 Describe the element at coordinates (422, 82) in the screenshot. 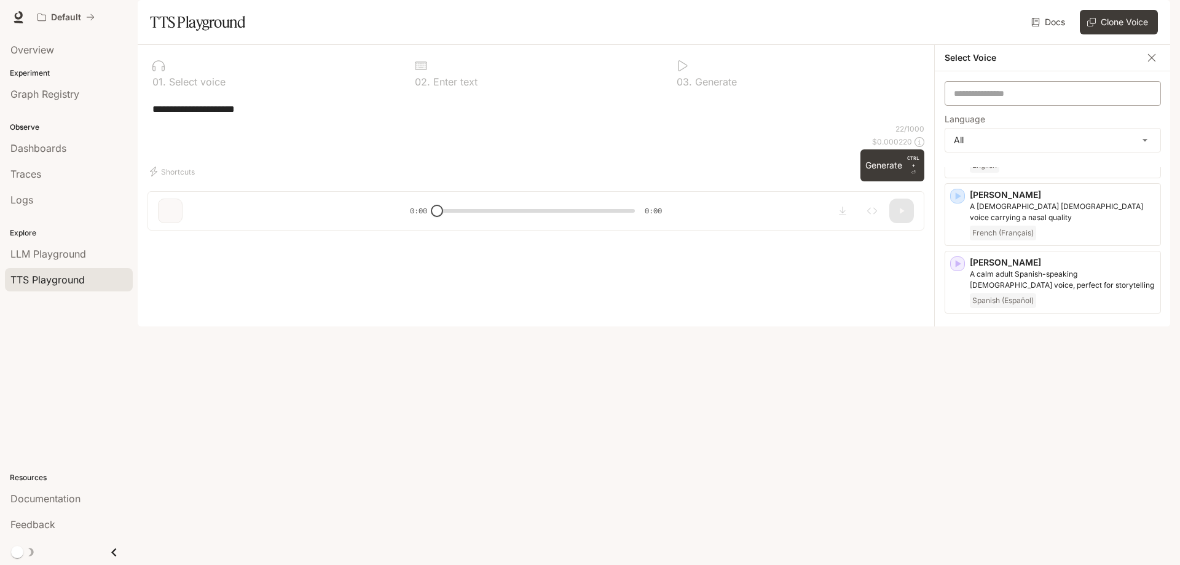

I see `p: 0 2 .` at that location.